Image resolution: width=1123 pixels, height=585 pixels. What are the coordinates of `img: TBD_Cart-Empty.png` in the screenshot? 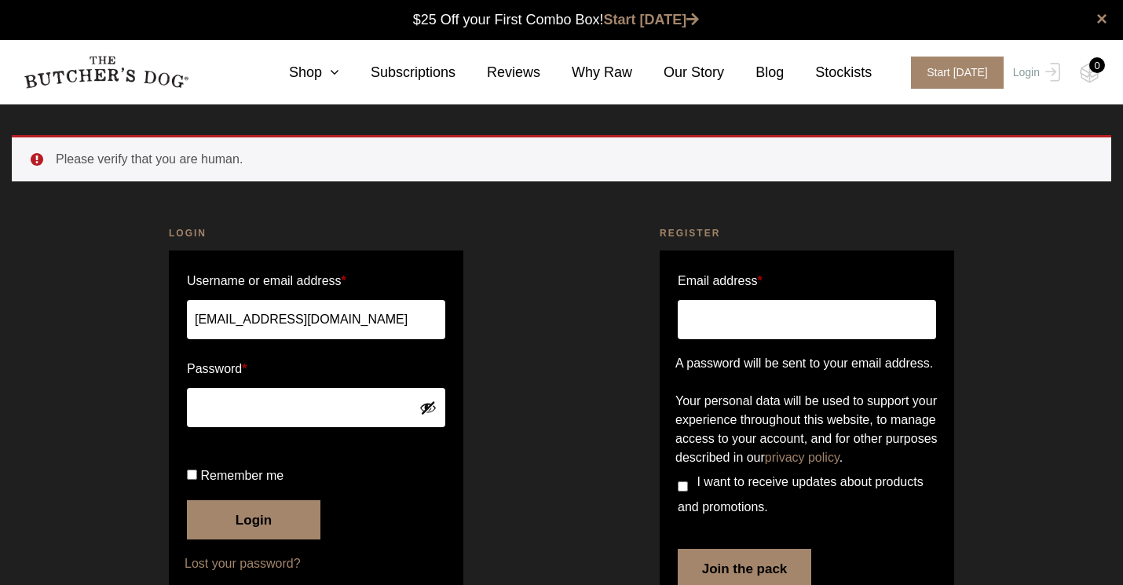 It's located at (1089, 73).